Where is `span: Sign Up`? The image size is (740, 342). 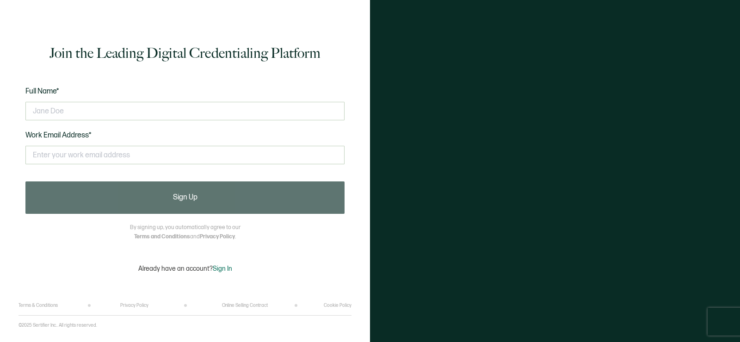 span: Sign Up is located at coordinates (185, 197).